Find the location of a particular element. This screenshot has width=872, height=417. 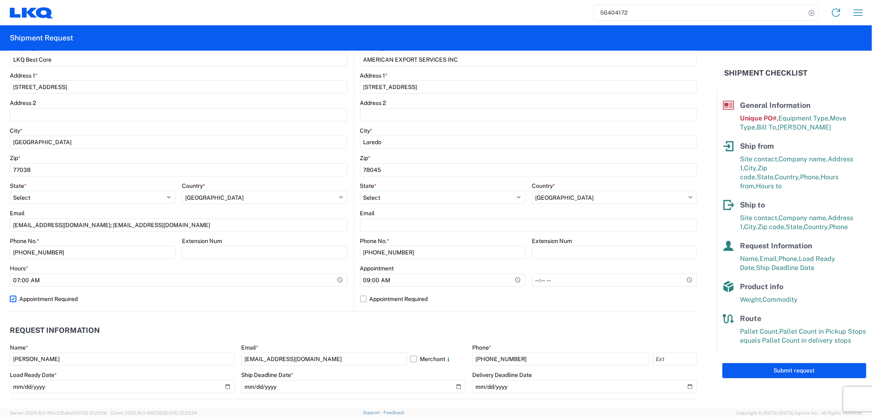

a: Feedback is located at coordinates (394, 413).